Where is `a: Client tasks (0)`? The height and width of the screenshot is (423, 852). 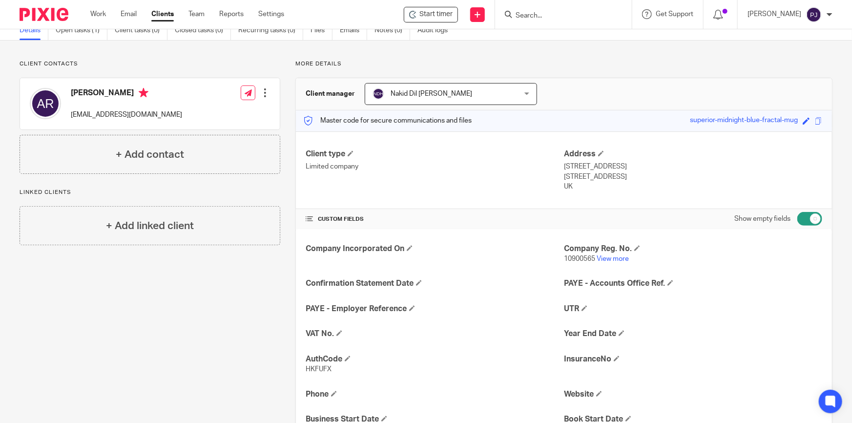 a: Client tasks (0) is located at coordinates (141, 30).